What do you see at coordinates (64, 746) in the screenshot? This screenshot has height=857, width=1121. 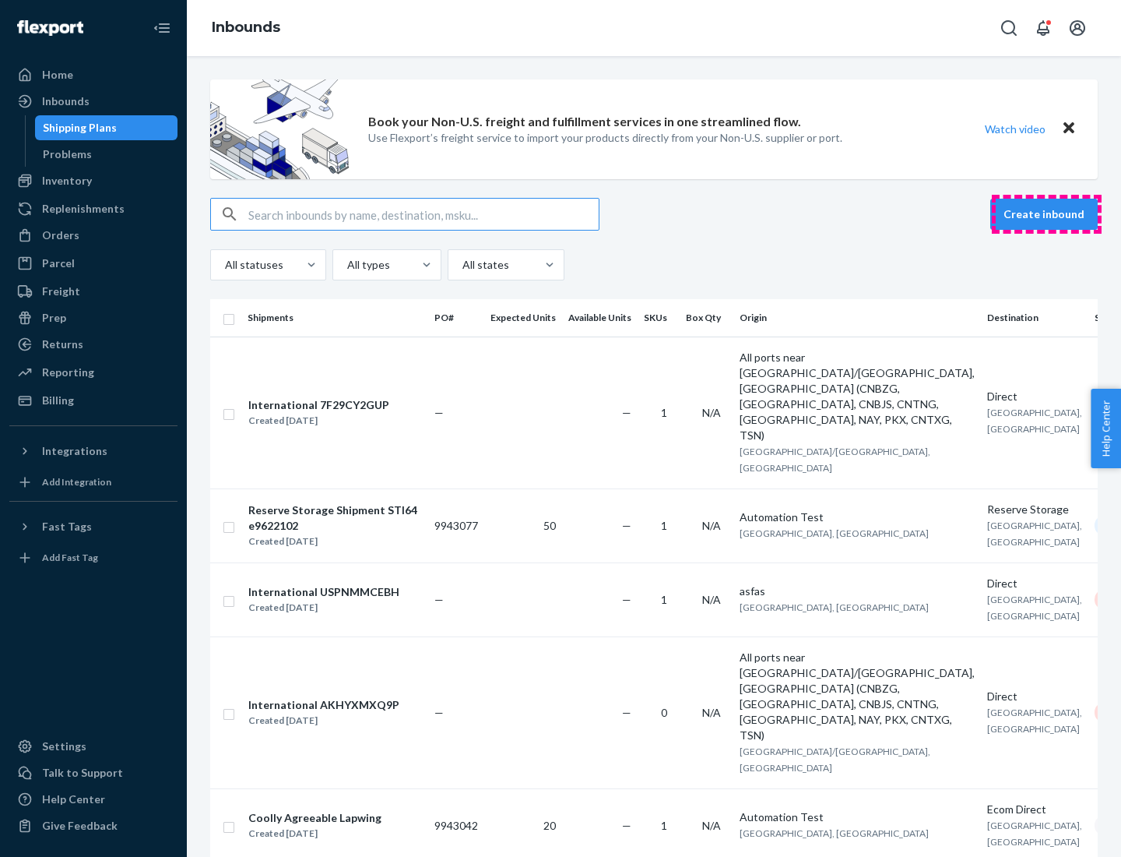 I see `div: Settings` at bounding box center [64, 746].